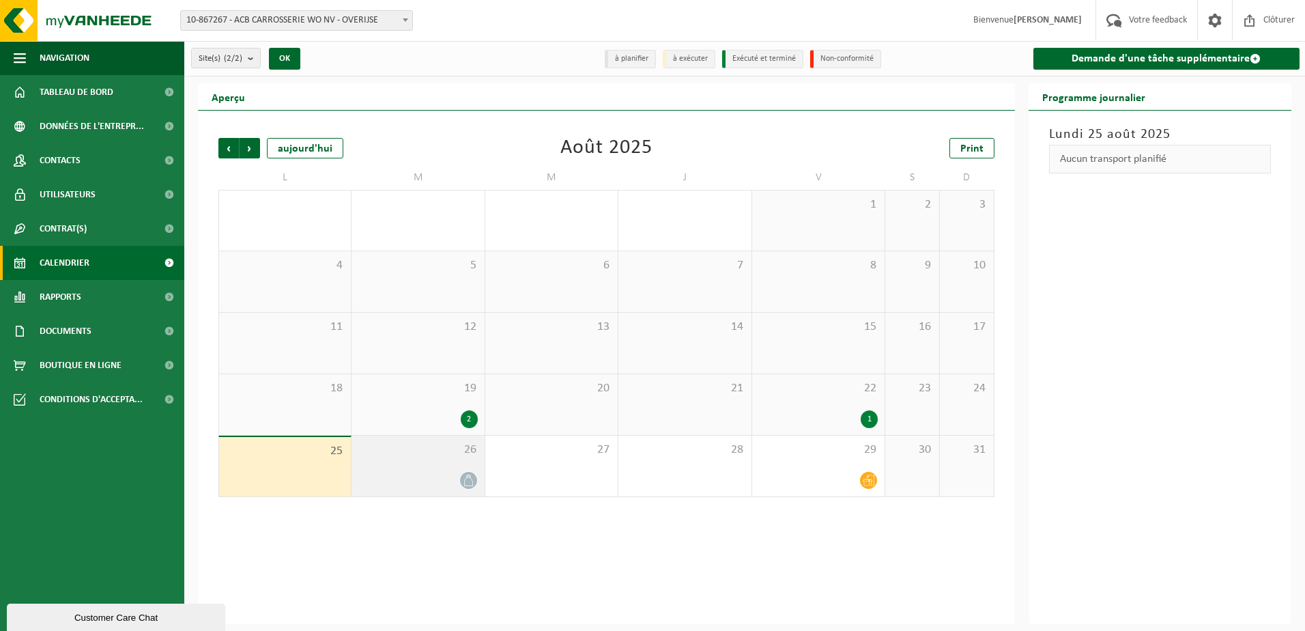 The width and height of the screenshot is (1305, 631). Describe the element at coordinates (685, 177) in the screenshot. I see `td: J` at that location.